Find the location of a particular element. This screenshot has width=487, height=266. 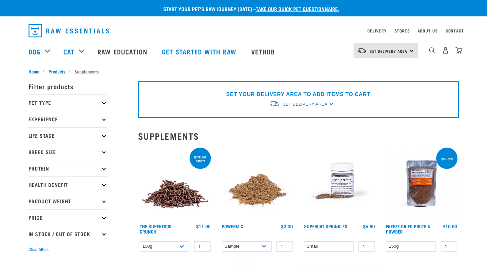

div: 30% off! is located at coordinates (447, 159).